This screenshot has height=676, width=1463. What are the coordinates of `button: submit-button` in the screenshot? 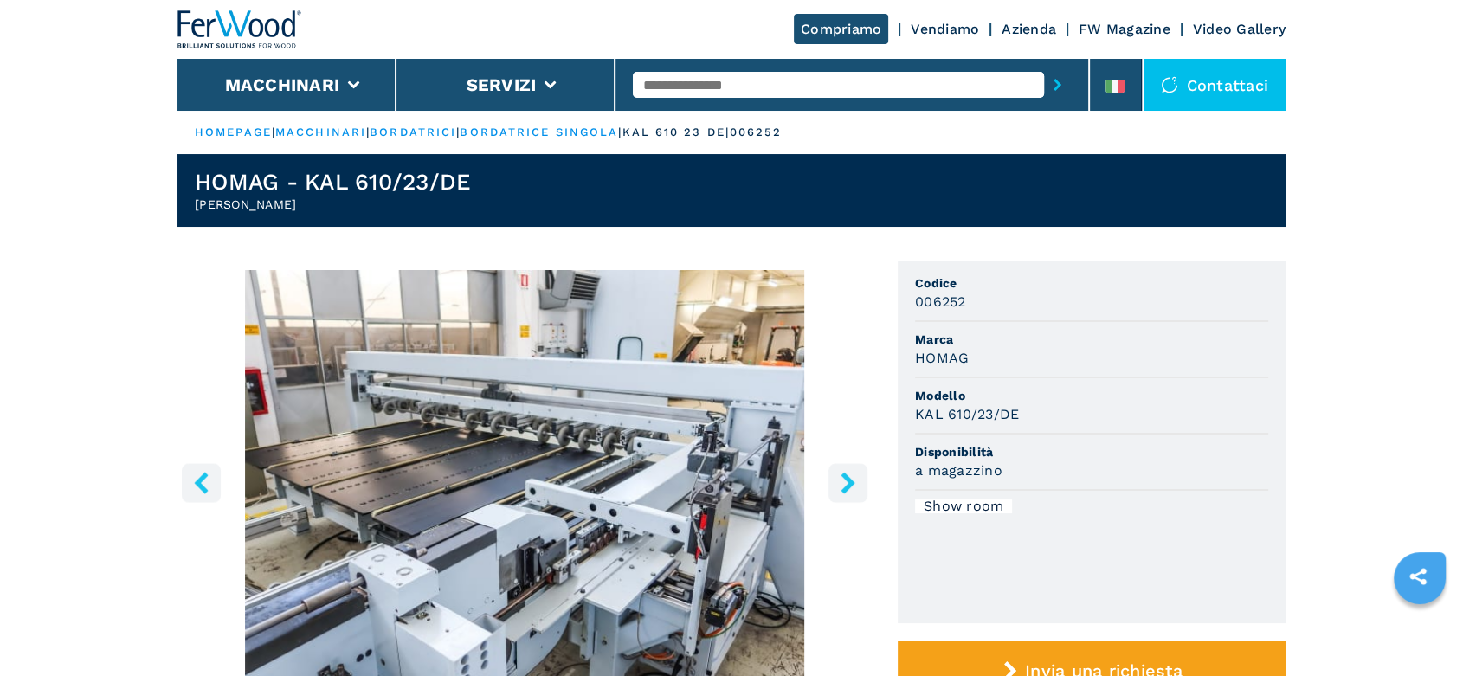 It's located at (1057, 85).